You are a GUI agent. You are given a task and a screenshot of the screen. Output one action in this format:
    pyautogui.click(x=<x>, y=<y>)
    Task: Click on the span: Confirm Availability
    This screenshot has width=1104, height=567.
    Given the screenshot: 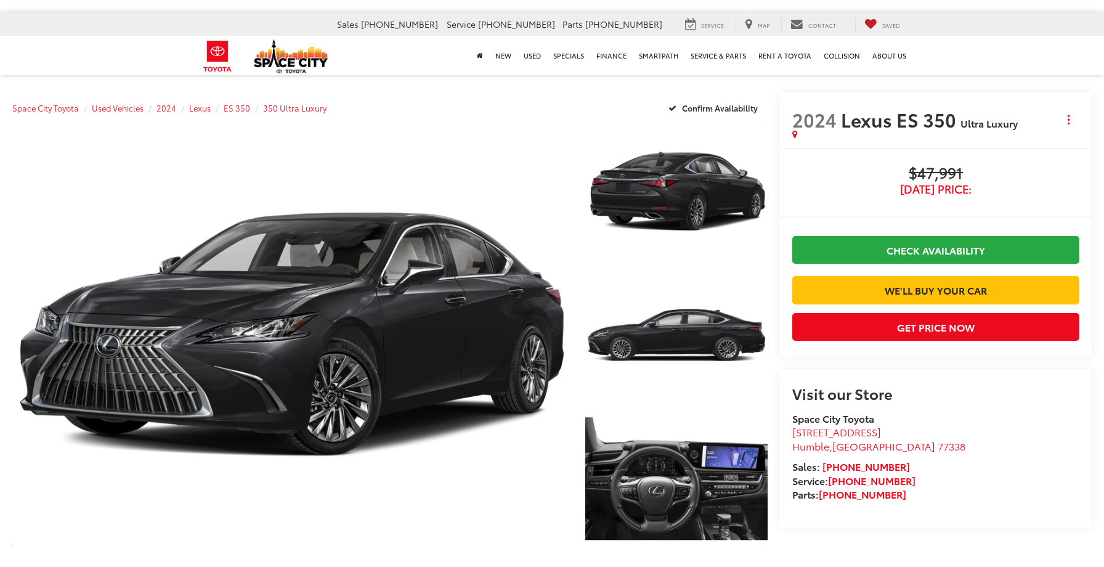 What is the action you would take?
    pyautogui.click(x=720, y=108)
    